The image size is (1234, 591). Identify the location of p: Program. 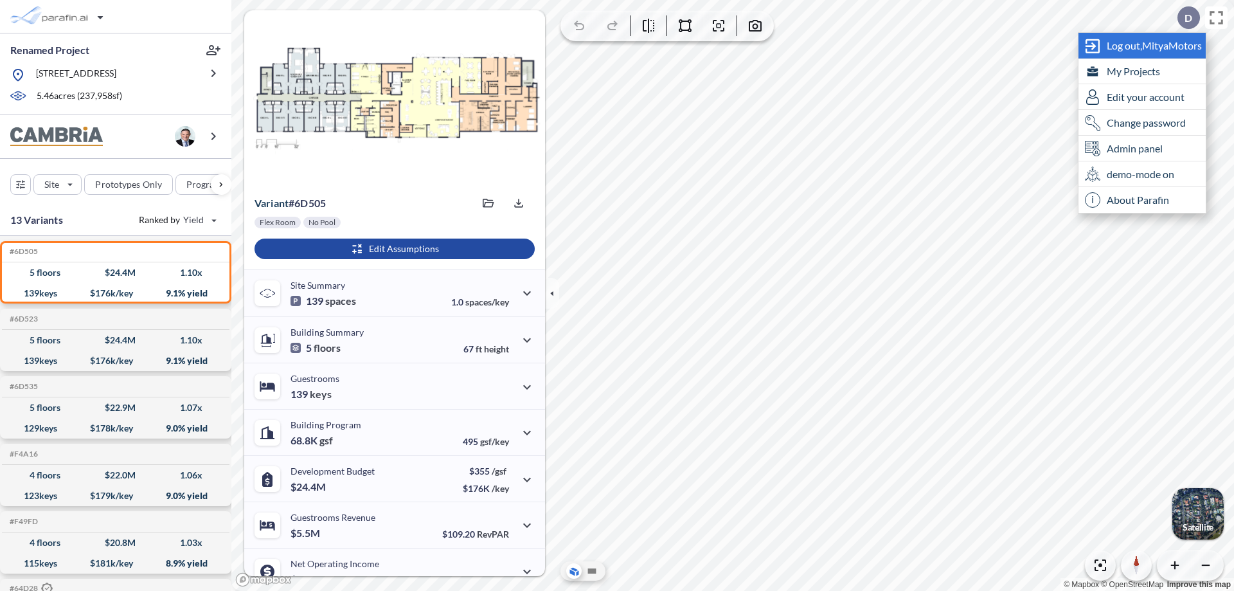
(204, 184).